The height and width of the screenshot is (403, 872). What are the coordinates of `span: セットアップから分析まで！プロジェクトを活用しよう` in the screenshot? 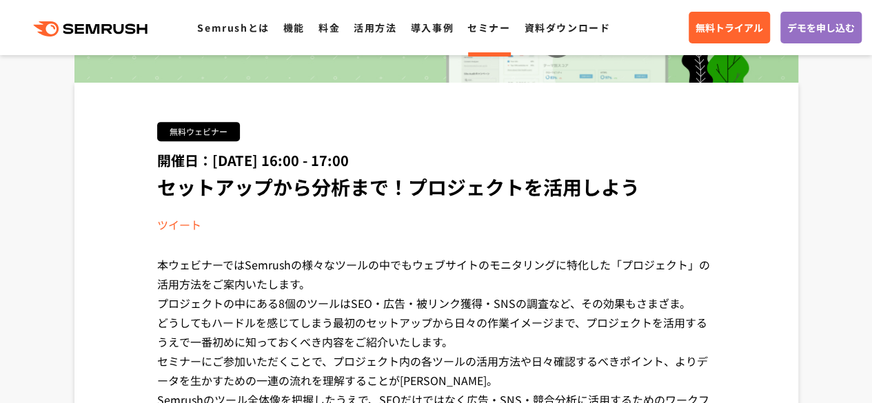 It's located at (399, 187).